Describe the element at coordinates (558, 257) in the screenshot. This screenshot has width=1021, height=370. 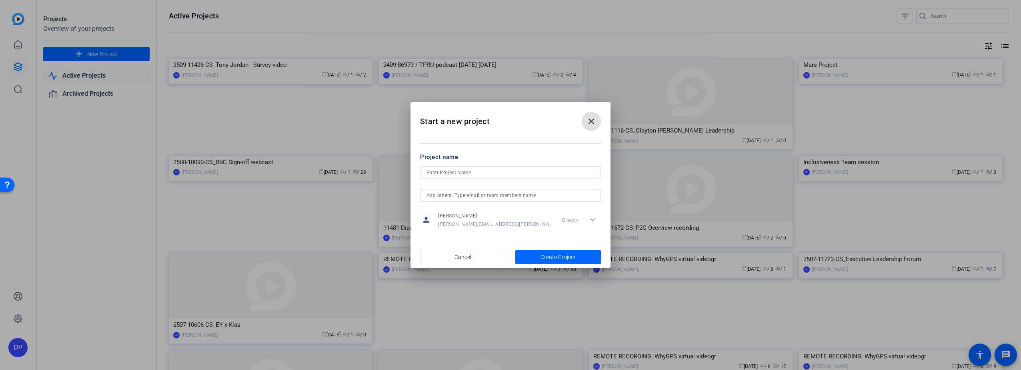
I see `button: Create Project` at that location.